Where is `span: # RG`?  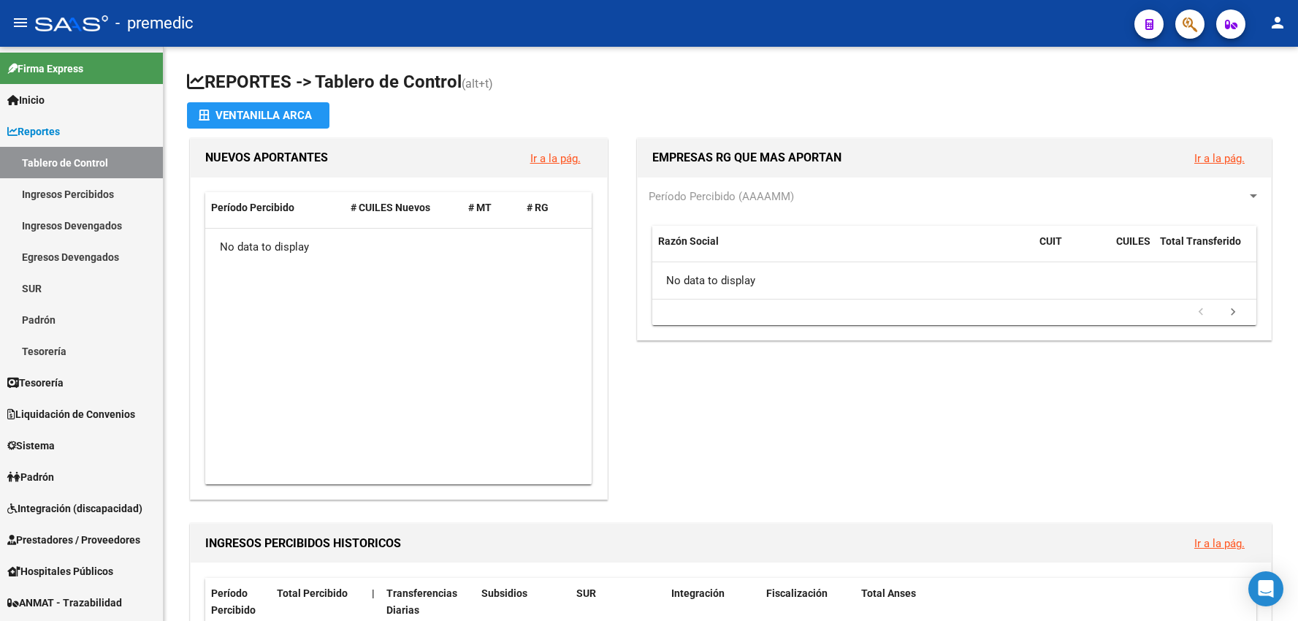
span: # RG is located at coordinates (538, 207).